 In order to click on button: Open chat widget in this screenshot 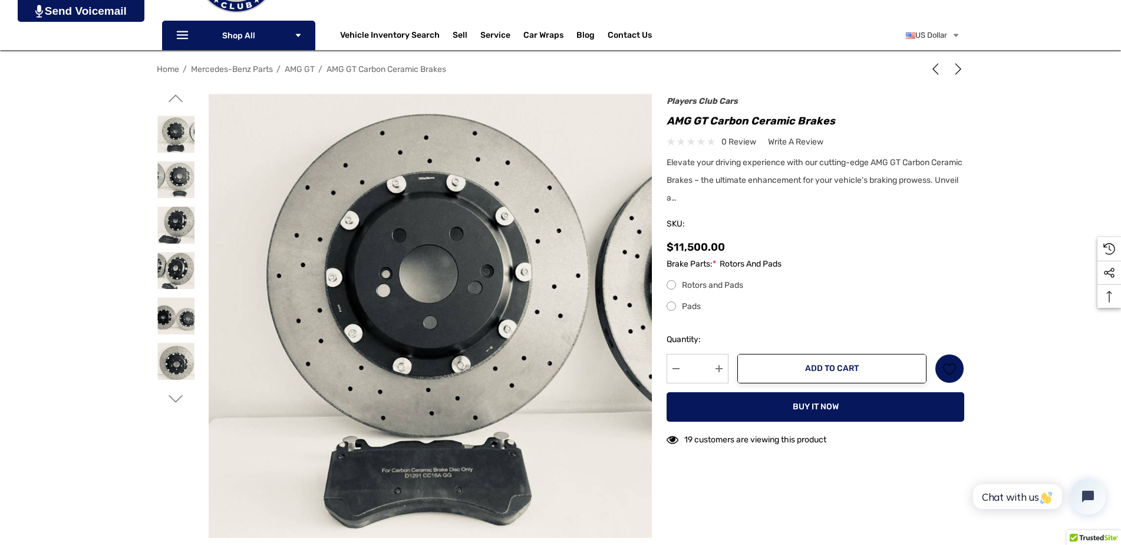, I will do `click(128, 28)`.